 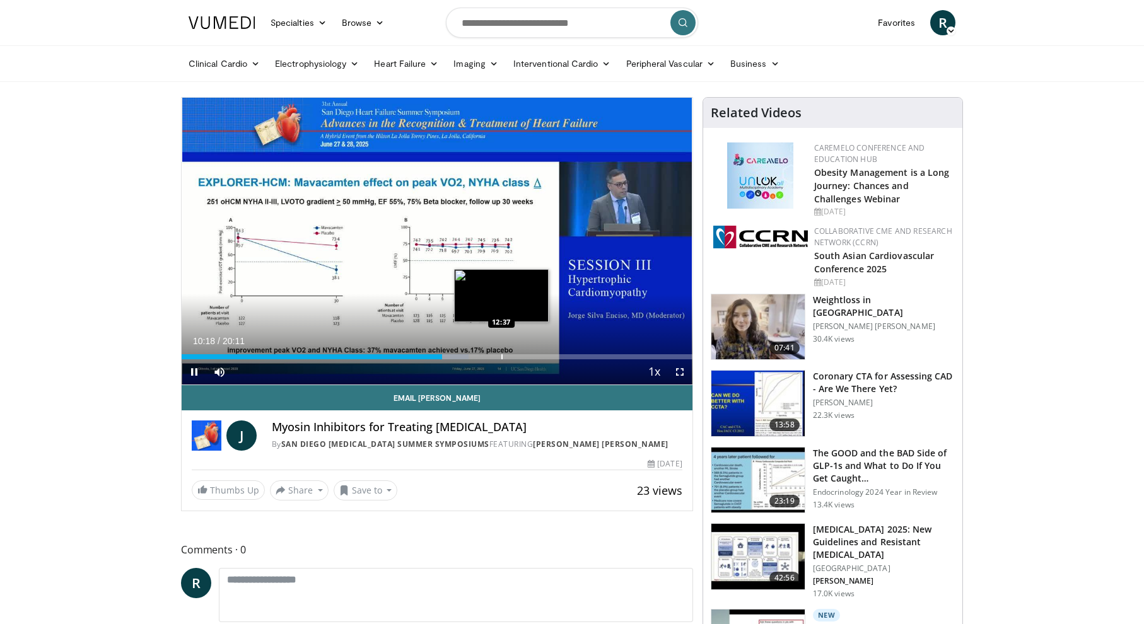 I want to click on video-js: Video Player, so click(x=437, y=242).